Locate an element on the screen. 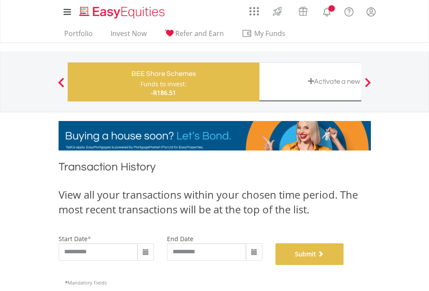  h1: Transaction History is located at coordinates (215, 169).